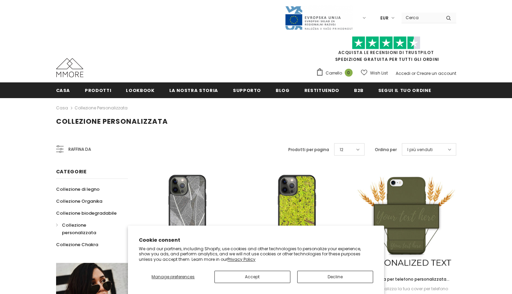 This screenshot has height=294, width=512. What do you see at coordinates (71, 172) in the screenshot?
I see `span: Categorie` at bounding box center [71, 172].